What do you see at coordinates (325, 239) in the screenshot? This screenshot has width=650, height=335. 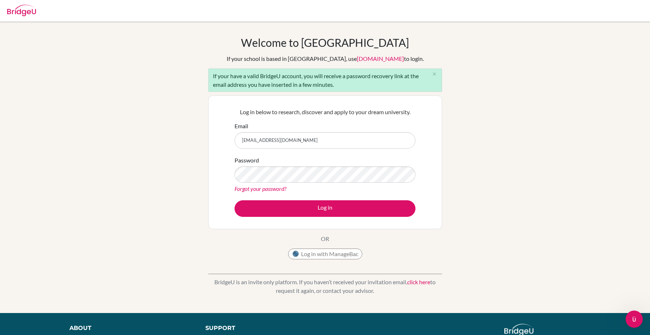 I see `p: OR` at bounding box center [325, 239].